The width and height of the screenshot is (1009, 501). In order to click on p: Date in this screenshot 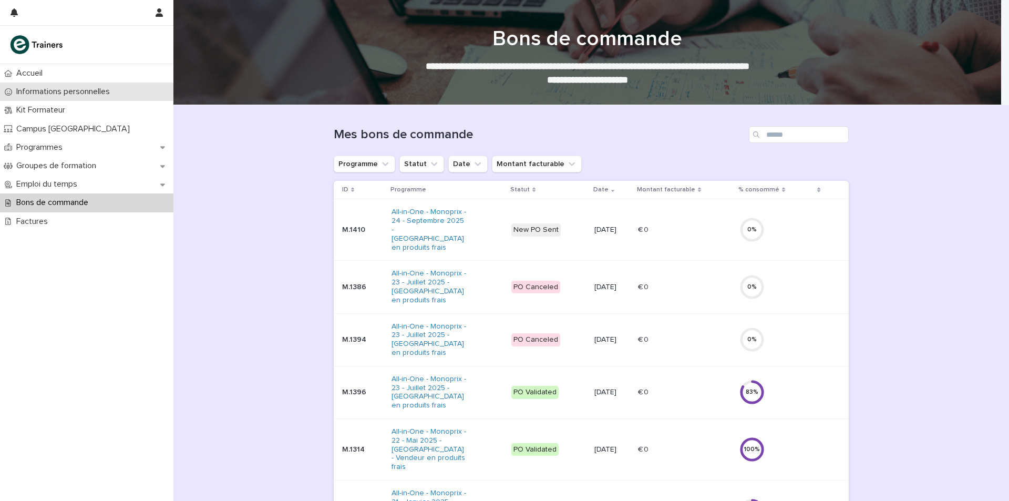, I will do `click(601, 190)`.